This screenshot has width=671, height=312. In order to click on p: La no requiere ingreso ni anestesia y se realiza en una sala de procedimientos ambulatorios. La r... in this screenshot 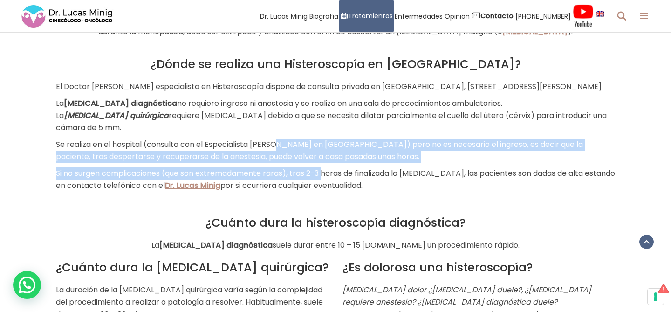, I will do `click(336, 116)`.